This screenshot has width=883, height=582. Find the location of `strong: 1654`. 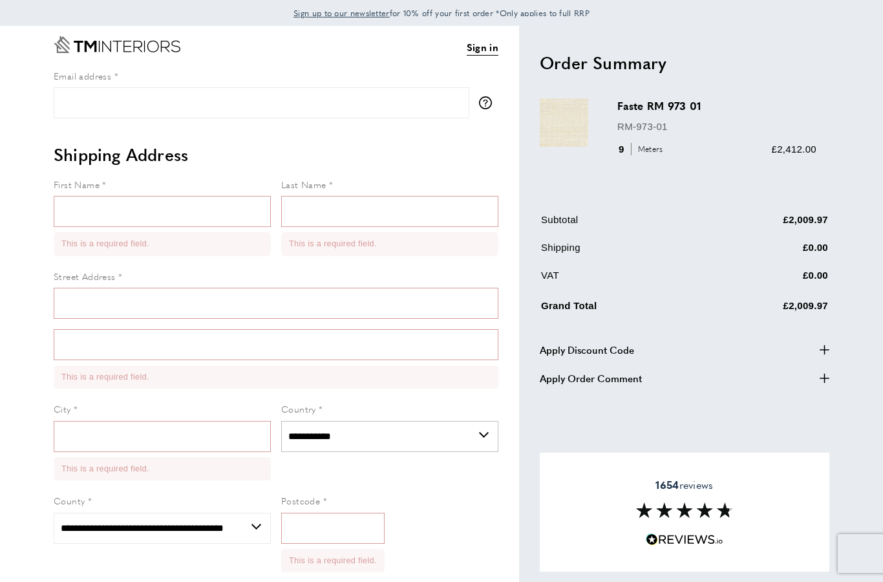

strong: 1654 is located at coordinates (667, 484).